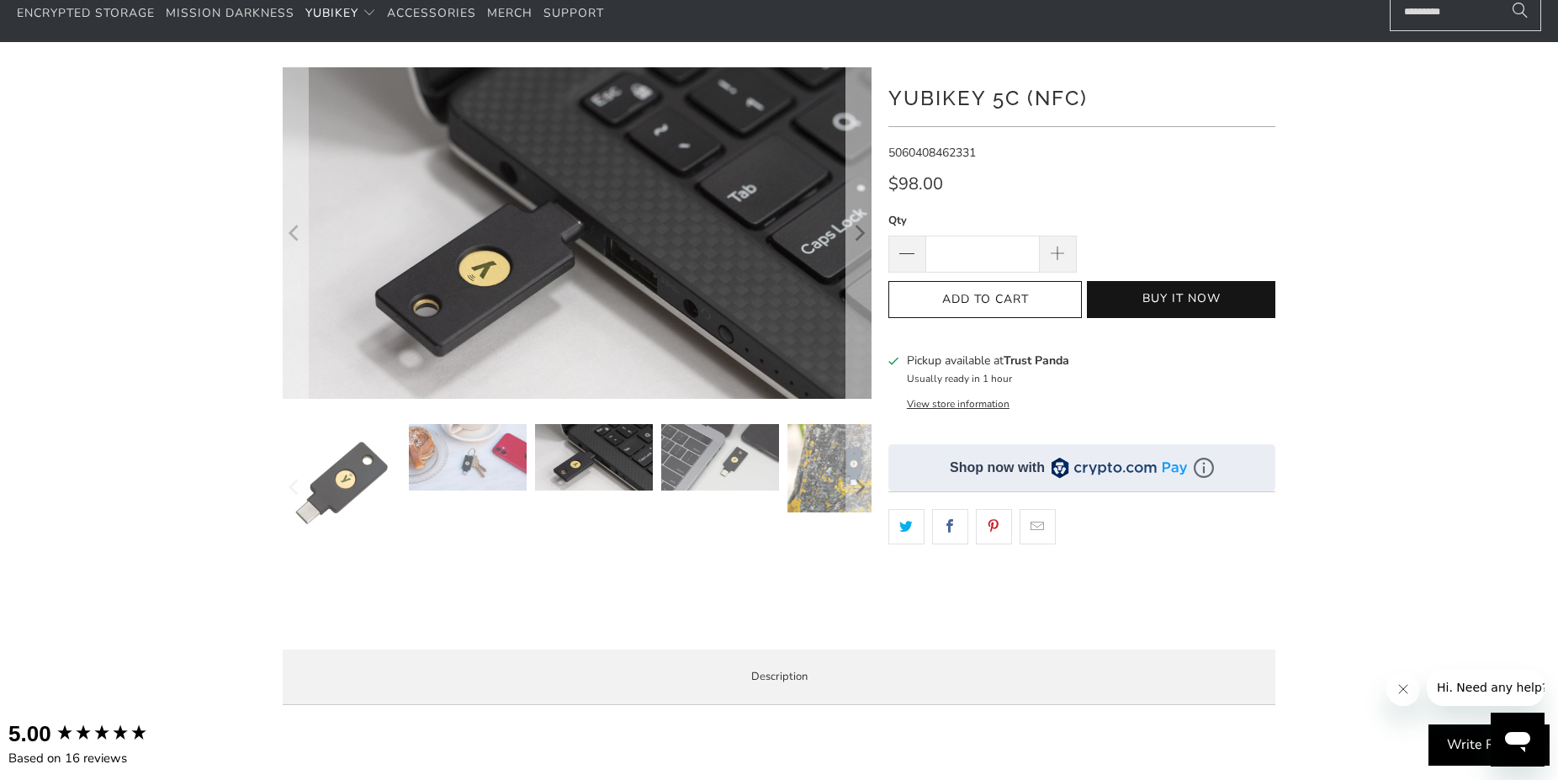 The image size is (1558, 780). I want to click on a: Share this on Pinterest, so click(994, 527).